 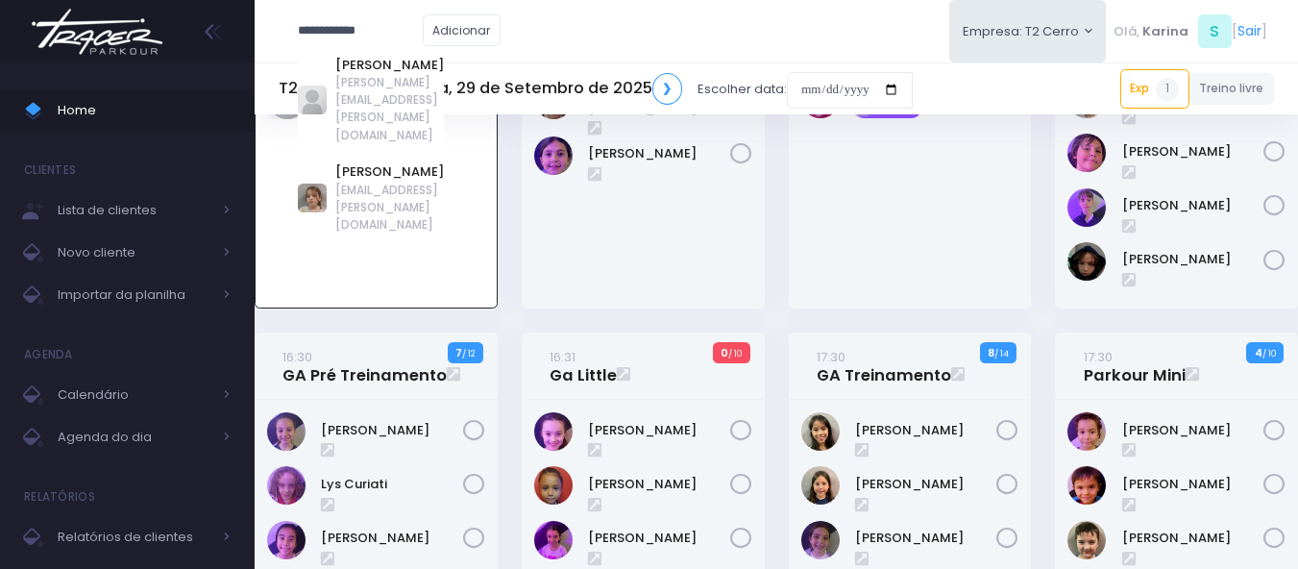 I want to click on img: Bianca Levy Siqueira Rezende, so click(x=553, y=431).